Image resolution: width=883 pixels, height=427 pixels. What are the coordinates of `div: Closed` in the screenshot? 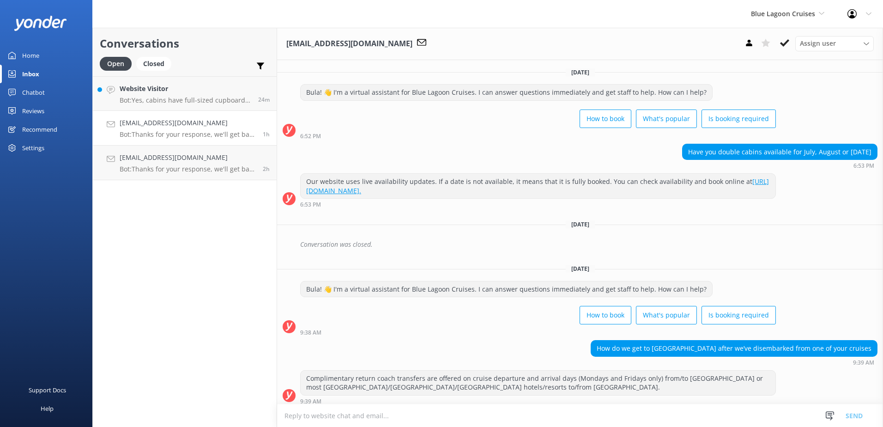 It's located at (154, 64).